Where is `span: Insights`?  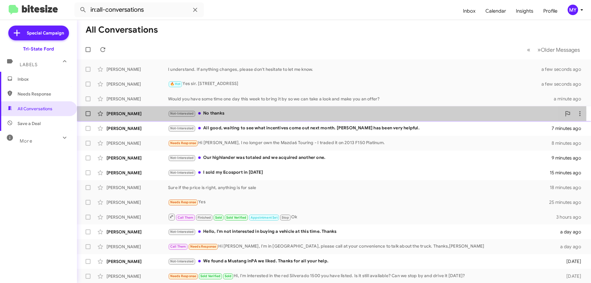
span: Insights is located at coordinates (525, 11).